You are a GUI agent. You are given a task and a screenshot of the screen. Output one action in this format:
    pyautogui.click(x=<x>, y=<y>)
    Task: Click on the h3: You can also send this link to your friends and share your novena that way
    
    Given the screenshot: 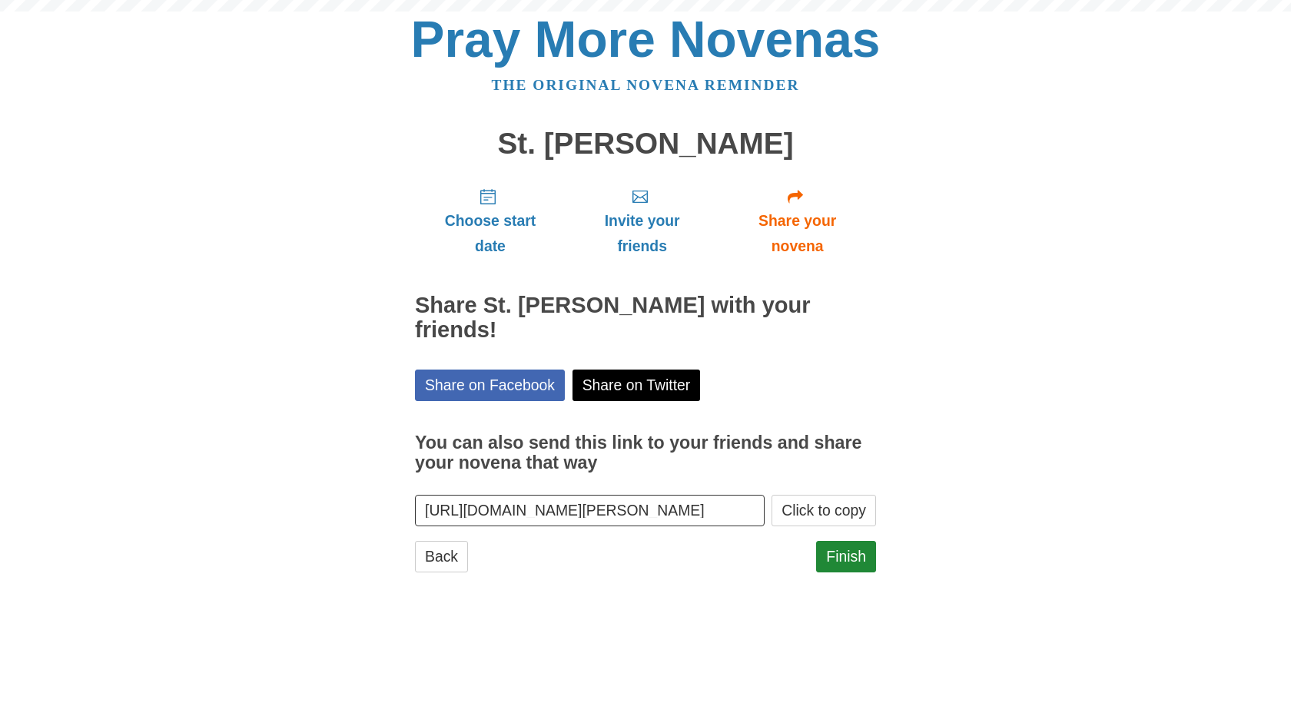 What is the action you would take?
    pyautogui.click(x=646, y=453)
    